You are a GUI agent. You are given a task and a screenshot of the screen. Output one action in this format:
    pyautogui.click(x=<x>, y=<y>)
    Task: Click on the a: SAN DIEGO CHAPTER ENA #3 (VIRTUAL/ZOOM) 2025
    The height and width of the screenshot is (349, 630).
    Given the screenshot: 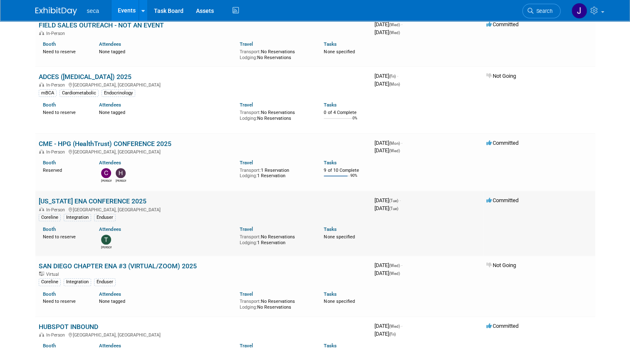 What is the action you would take?
    pyautogui.click(x=118, y=266)
    